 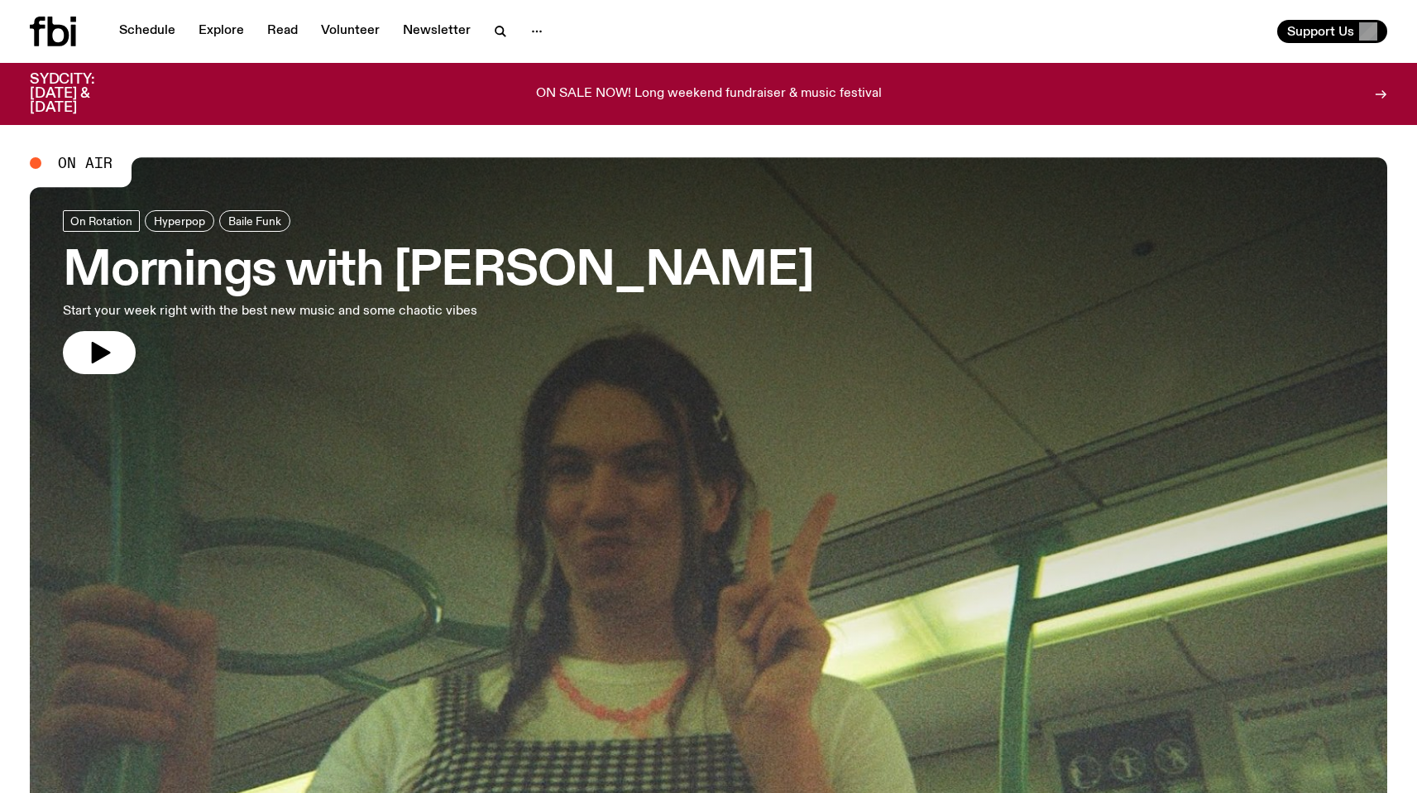 I want to click on a: Explore, so click(x=221, y=31).